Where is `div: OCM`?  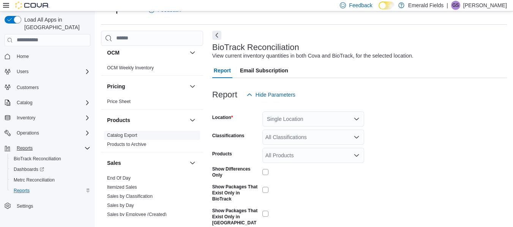
div: OCM is located at coordinates (152, 69).